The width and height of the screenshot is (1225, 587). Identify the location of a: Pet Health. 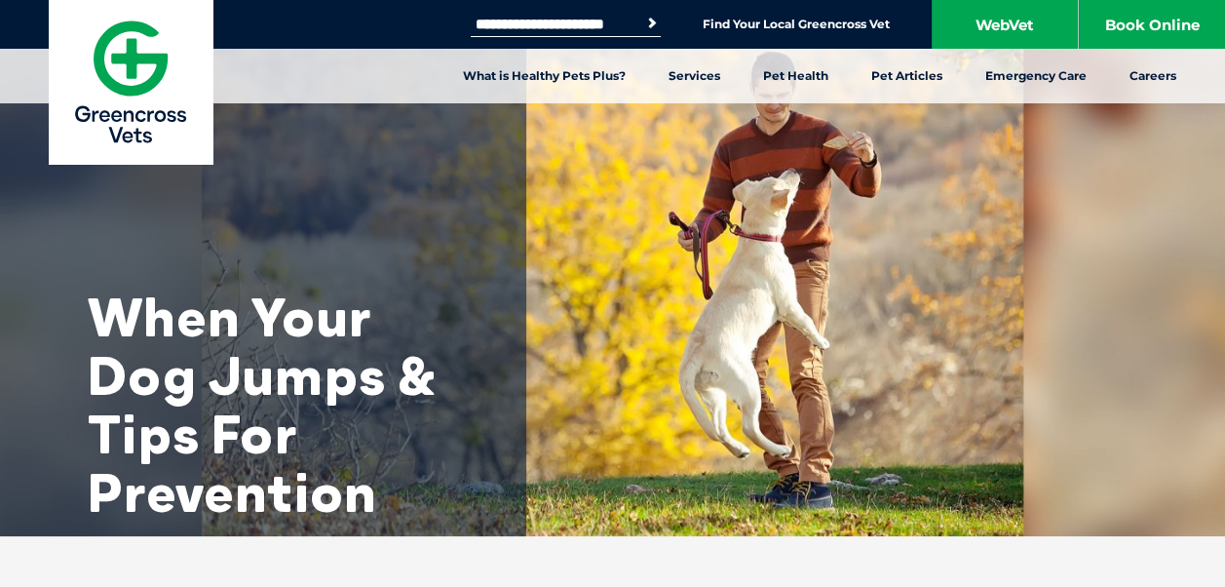
(795, 76).